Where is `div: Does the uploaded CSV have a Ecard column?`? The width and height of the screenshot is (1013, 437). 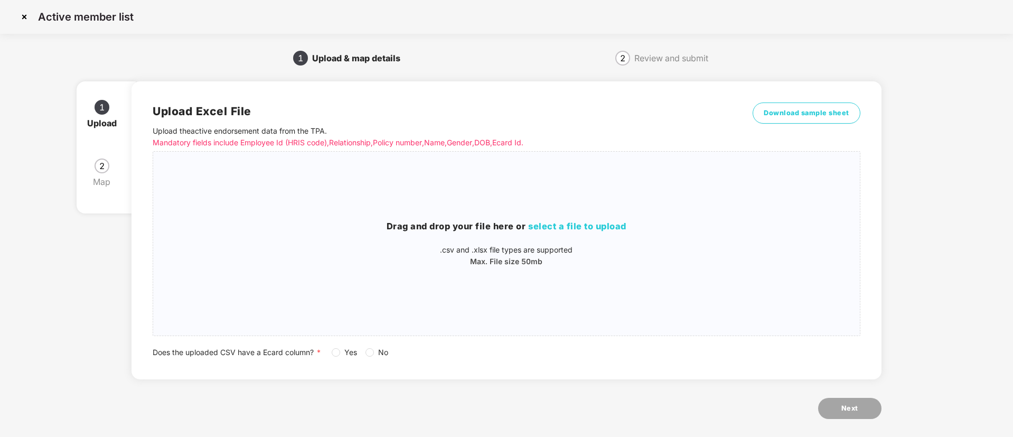 div: Does the uploaded CSV have a Ecard column? is located at coordinates (506, 352).